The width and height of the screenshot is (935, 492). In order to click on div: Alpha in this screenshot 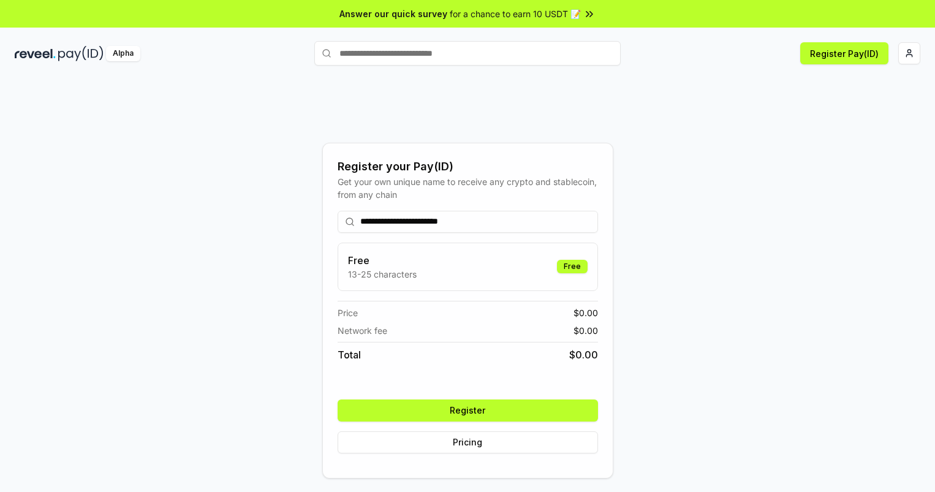, I will do `click(123, 53)`.